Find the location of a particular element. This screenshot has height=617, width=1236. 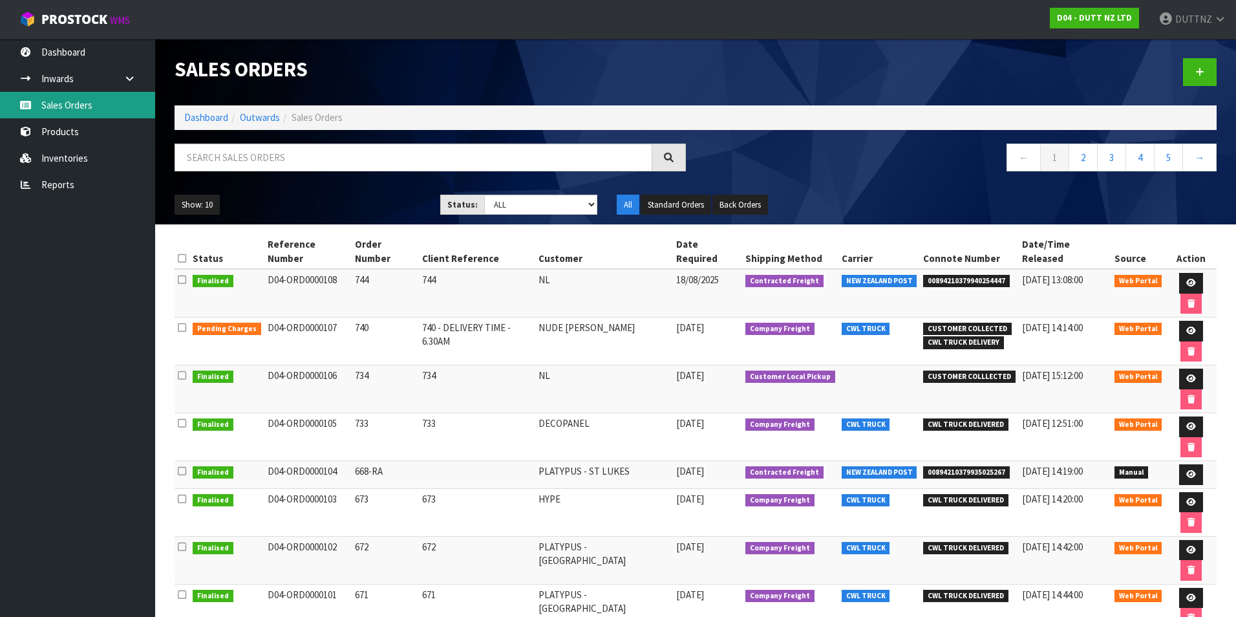

td: D04-ORD0000105 is located at coordinates (308, 437).